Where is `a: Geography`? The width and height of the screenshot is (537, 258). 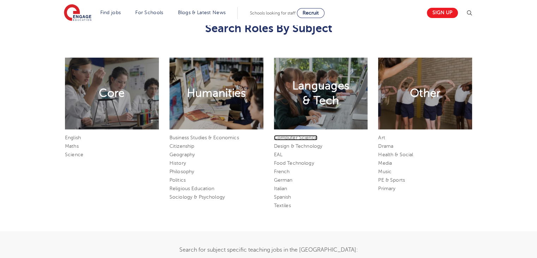
a: Geography is located at coordinates (182, 154).